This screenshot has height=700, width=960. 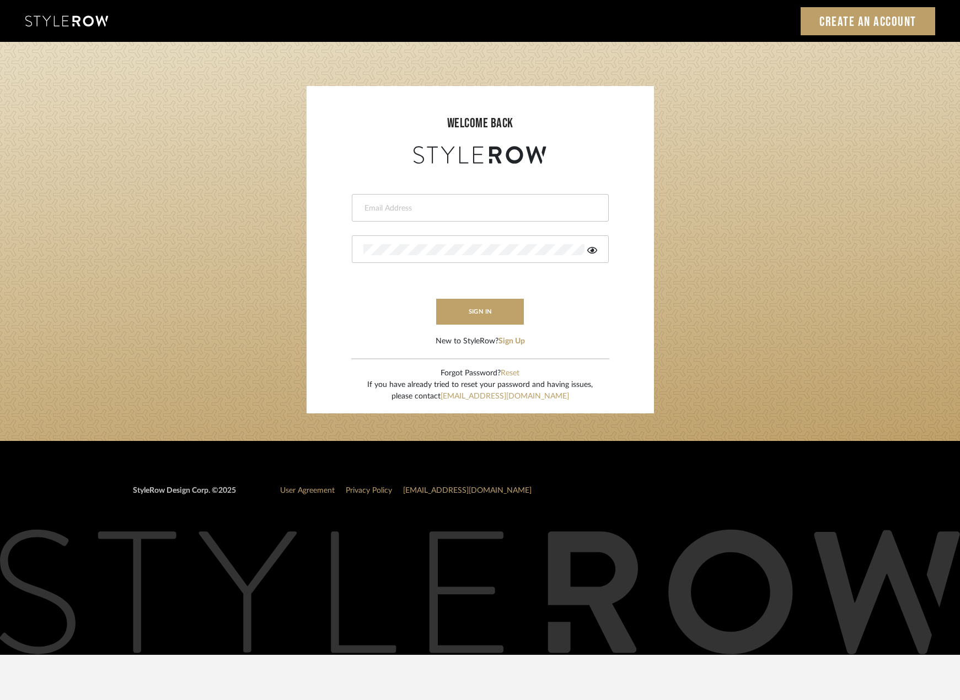 What do you see at coordinates (510, 373) in the screenshot?
I see `button: Reset` at bounding box center [510, 373].